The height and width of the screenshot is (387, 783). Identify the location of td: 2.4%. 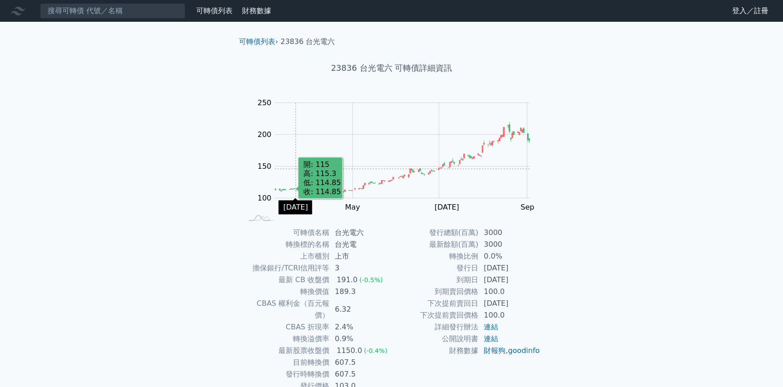
(360, 327).